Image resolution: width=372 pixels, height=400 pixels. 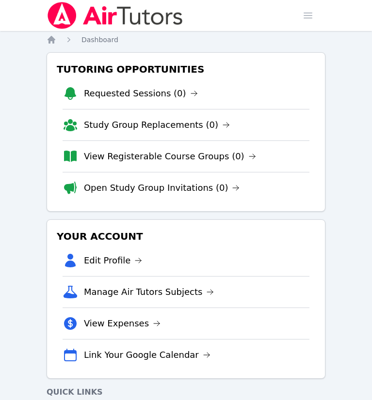 I want to click on a: Edit Profile, so click(x=113, y=261).